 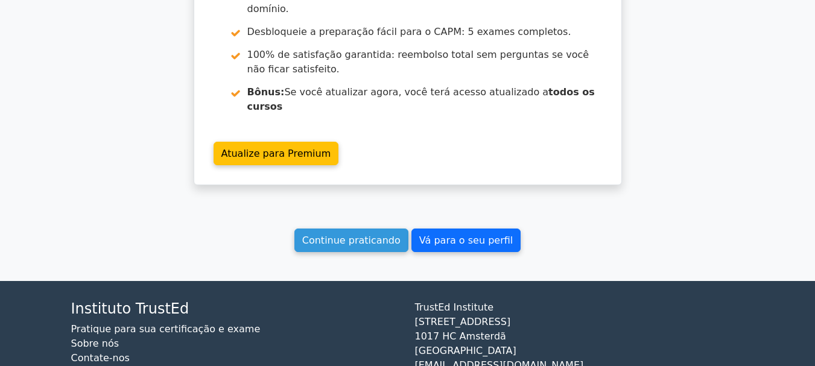 I want to click on a: Vá para o seu perfil, so click(x=466, y=240).